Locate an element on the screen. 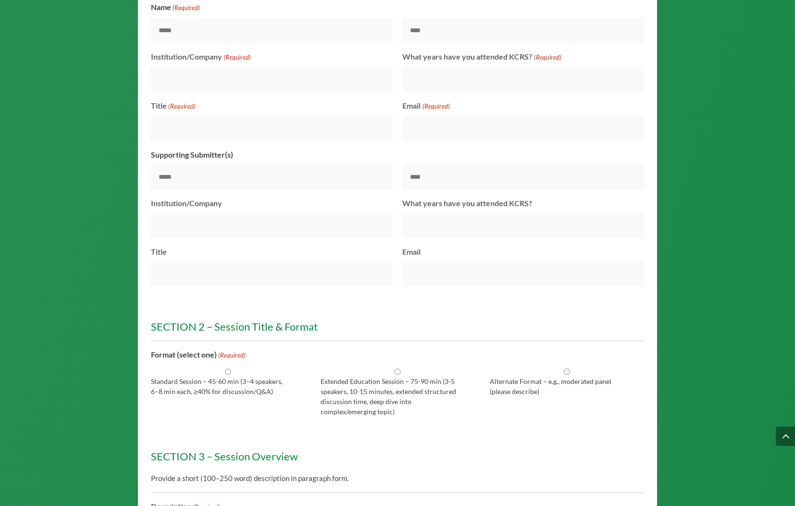 The width and height of the screenshot is (795, 506). label: Extended Education Session – 75-90 min (3-5 speakers, 10-15 minutes, extended structured discussi... is located at coordinates (390, 397).